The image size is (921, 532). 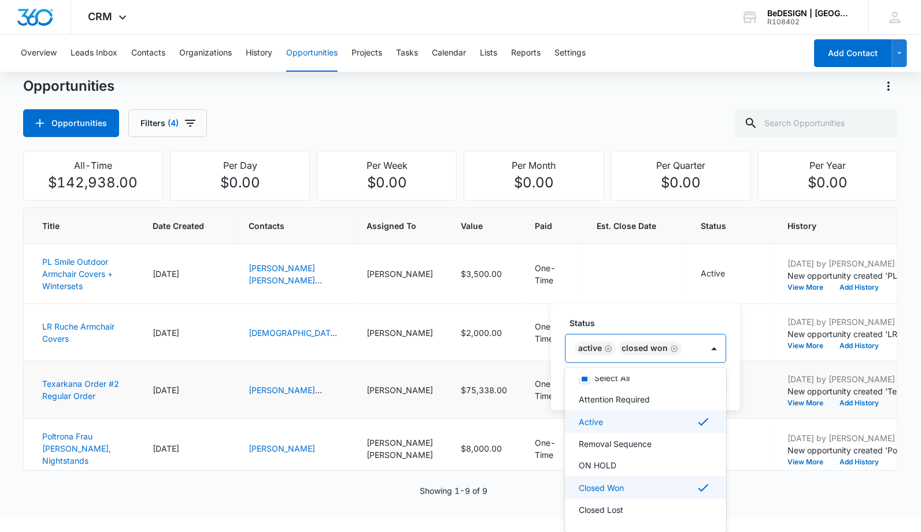 What do you see at coordinates (93, 183) in the screenshot?
I see `p: $142,938.00` at bounding box center [93, 183].